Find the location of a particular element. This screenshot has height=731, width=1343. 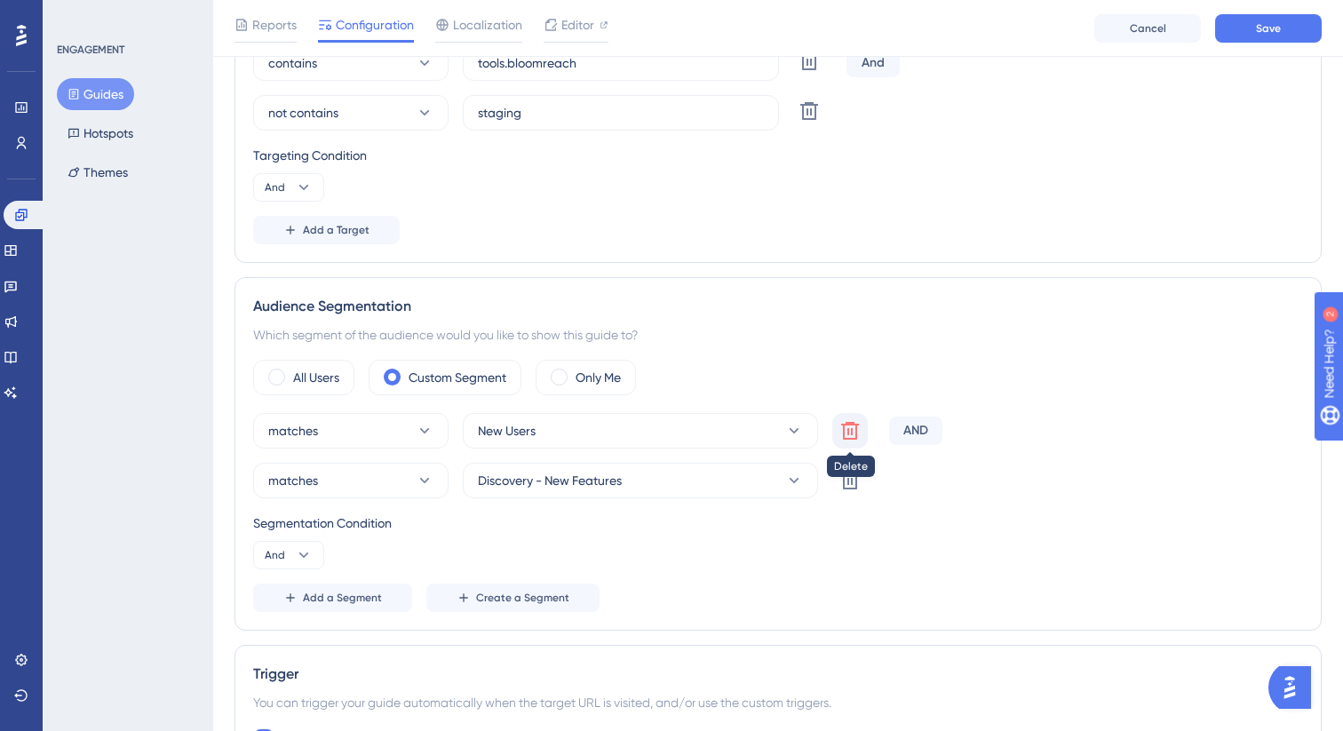

label: Only Me is located at coordinates (598, 378).